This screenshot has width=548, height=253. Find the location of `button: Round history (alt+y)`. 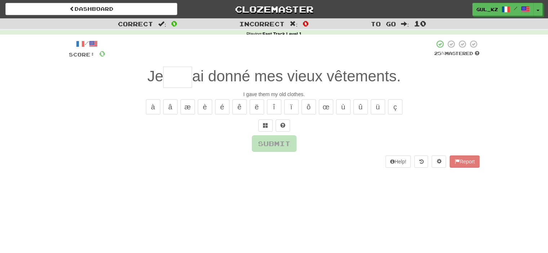

button: Round history (alt+y) is located at coordinates (421, 162).